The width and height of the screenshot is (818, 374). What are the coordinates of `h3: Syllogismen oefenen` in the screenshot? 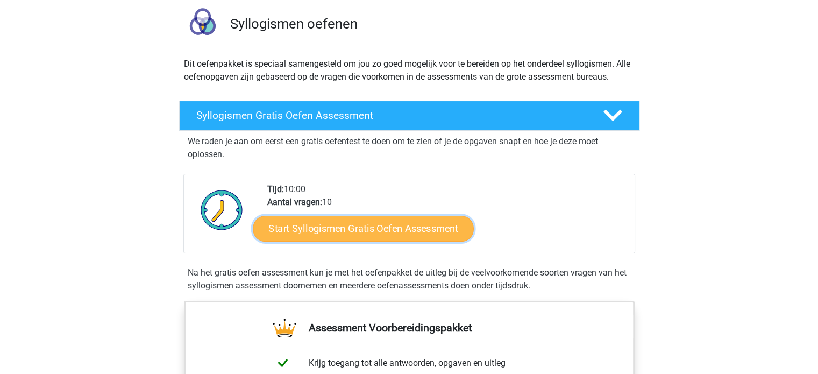 It's located at (430, 24).